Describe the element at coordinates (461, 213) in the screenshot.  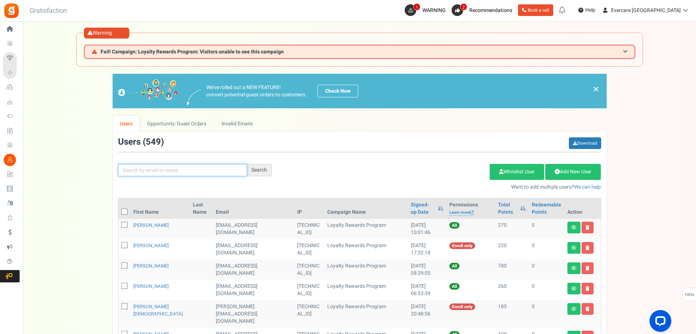
I see `a: Learn more` at that location.